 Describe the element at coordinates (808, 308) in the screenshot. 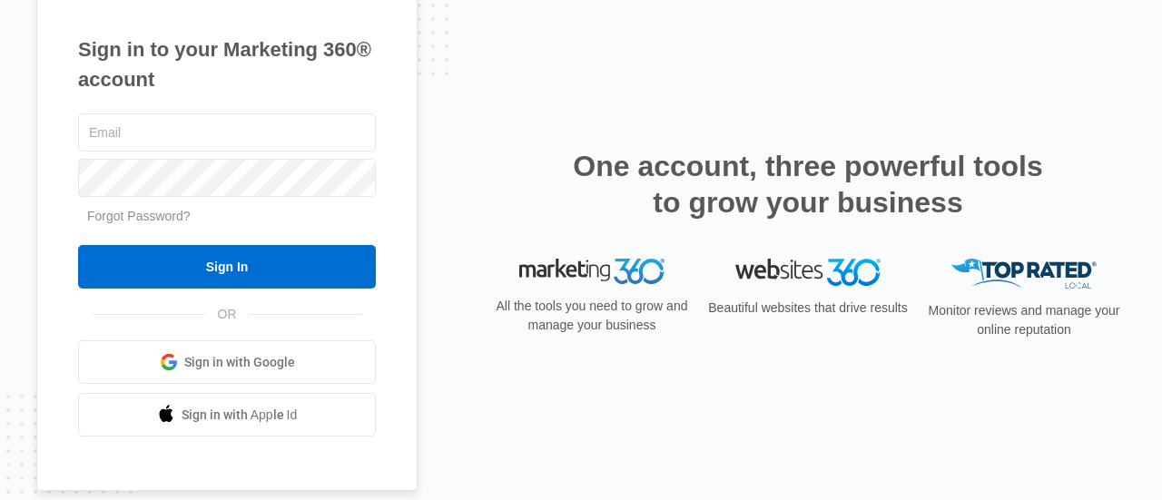

I see `p: Beautiful websites that drive results` at that location.